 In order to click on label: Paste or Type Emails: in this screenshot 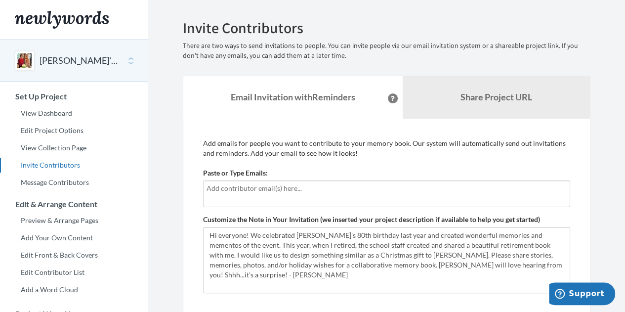, I will do `click(235, 173)`.